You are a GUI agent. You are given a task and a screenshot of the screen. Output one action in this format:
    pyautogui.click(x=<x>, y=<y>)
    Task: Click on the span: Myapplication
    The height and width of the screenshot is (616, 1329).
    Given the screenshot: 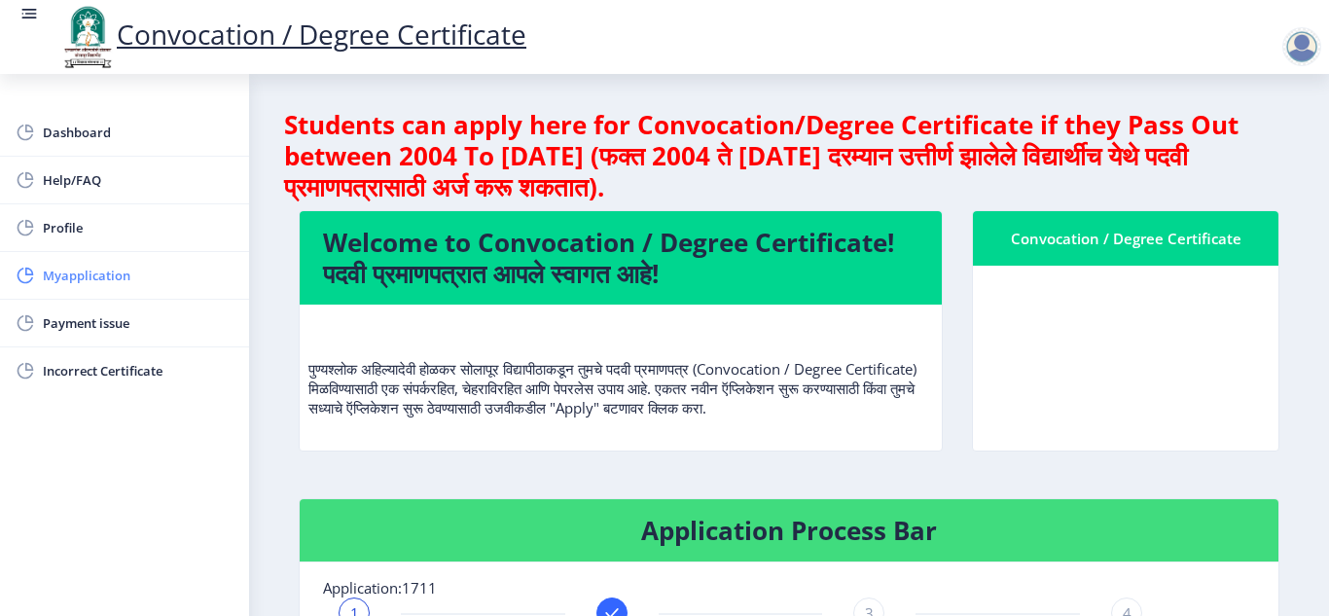 What is the action you would take?
    pyautogui.click(x=138, y=275)
    